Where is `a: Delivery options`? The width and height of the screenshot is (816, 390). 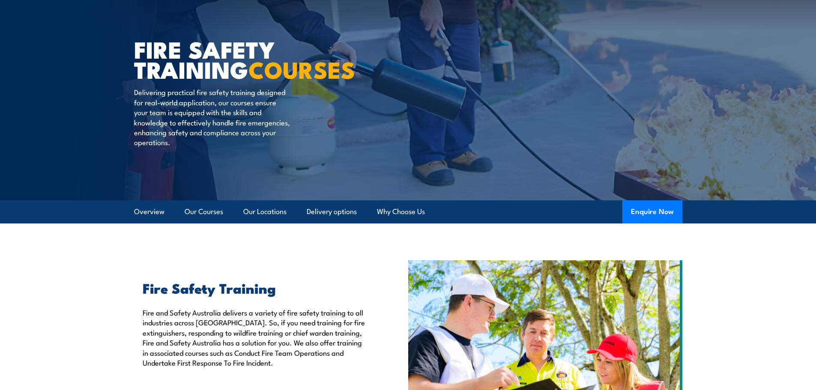
a: Delivery options is located at coordinates (332, 212).